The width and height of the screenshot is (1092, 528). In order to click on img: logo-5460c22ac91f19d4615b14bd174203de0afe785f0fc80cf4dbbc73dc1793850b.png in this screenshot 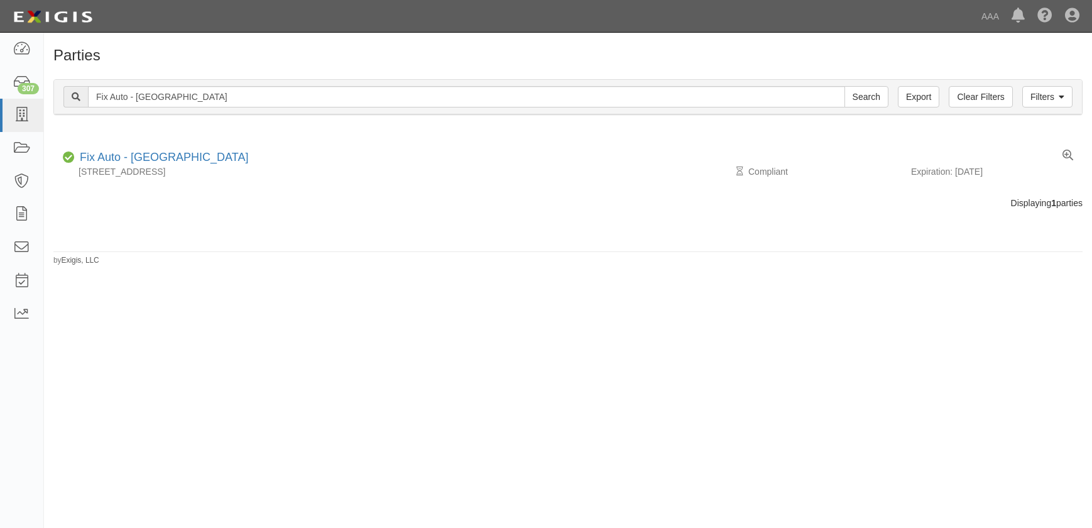, I will do `click(53, 17)`.